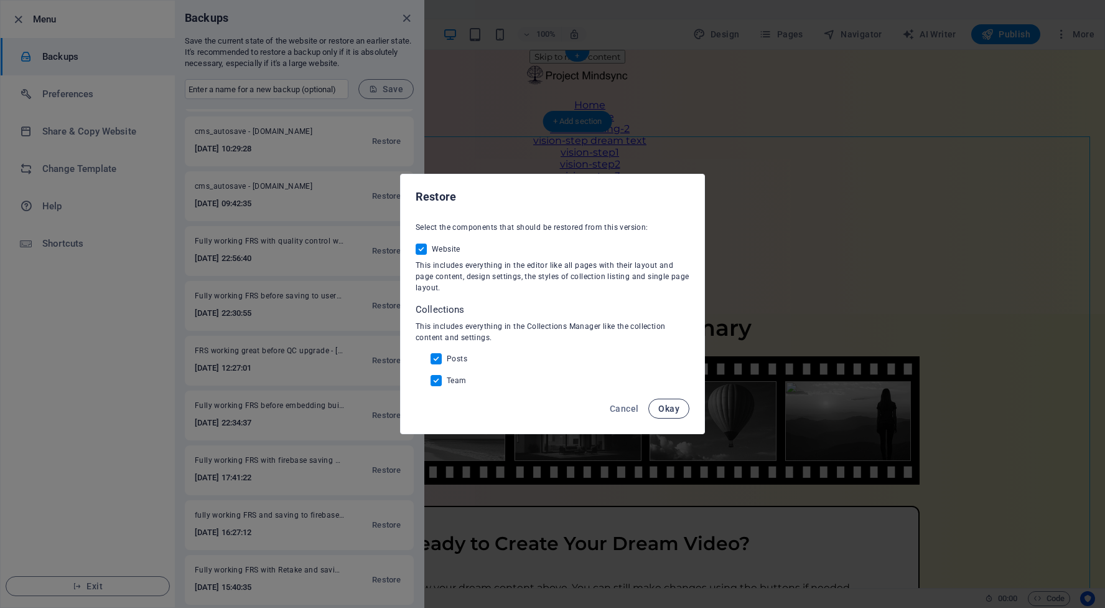  Describe the element at coordinates (624, 408) in the screenshot. I see `button: Cancel` at that location.